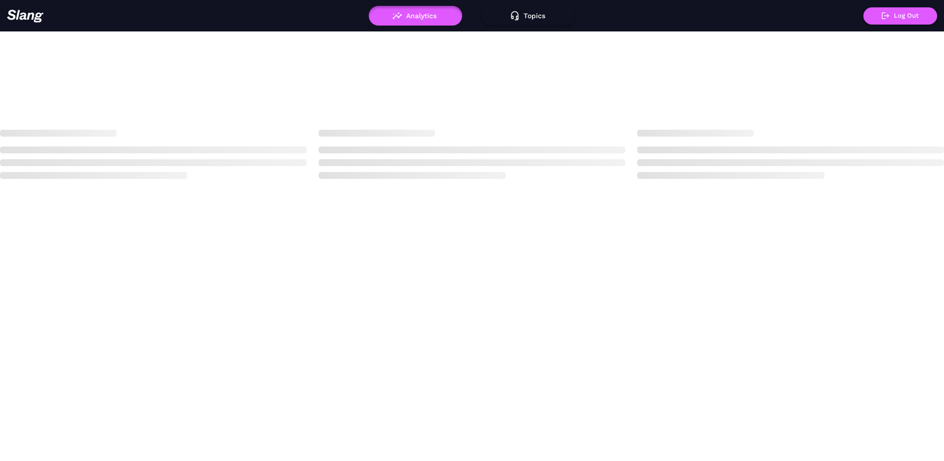 The image size is (944, 461). What do you see at coordinates (416, 15) in the screenshot?
I see `a: Analytics` at bounding box center [416, 15].